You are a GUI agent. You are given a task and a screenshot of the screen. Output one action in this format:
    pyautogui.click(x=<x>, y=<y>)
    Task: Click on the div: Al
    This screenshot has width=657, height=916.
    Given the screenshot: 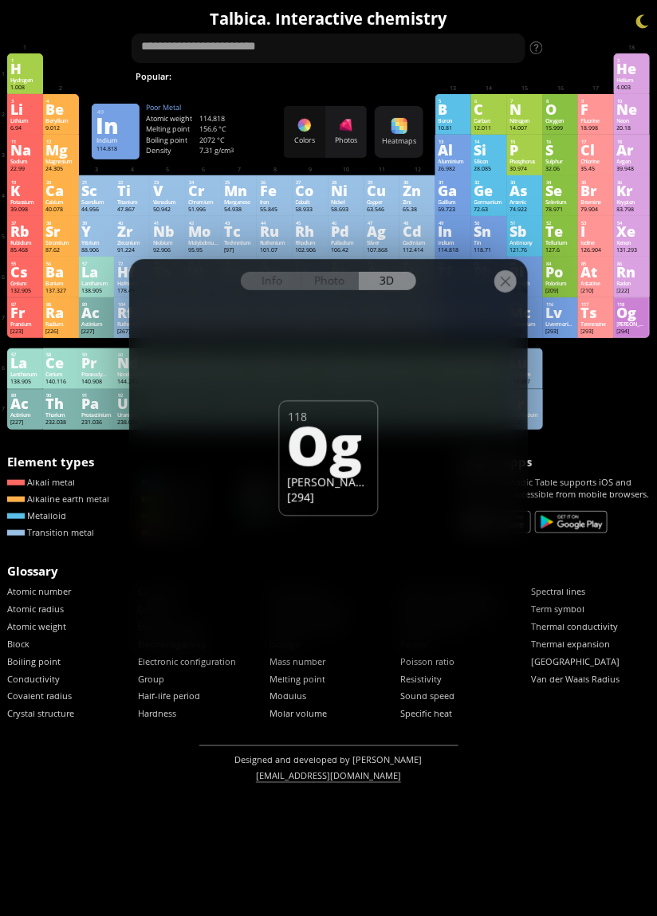 What is the action you would take?
    pyautogui.click(x=454, y=150)
    